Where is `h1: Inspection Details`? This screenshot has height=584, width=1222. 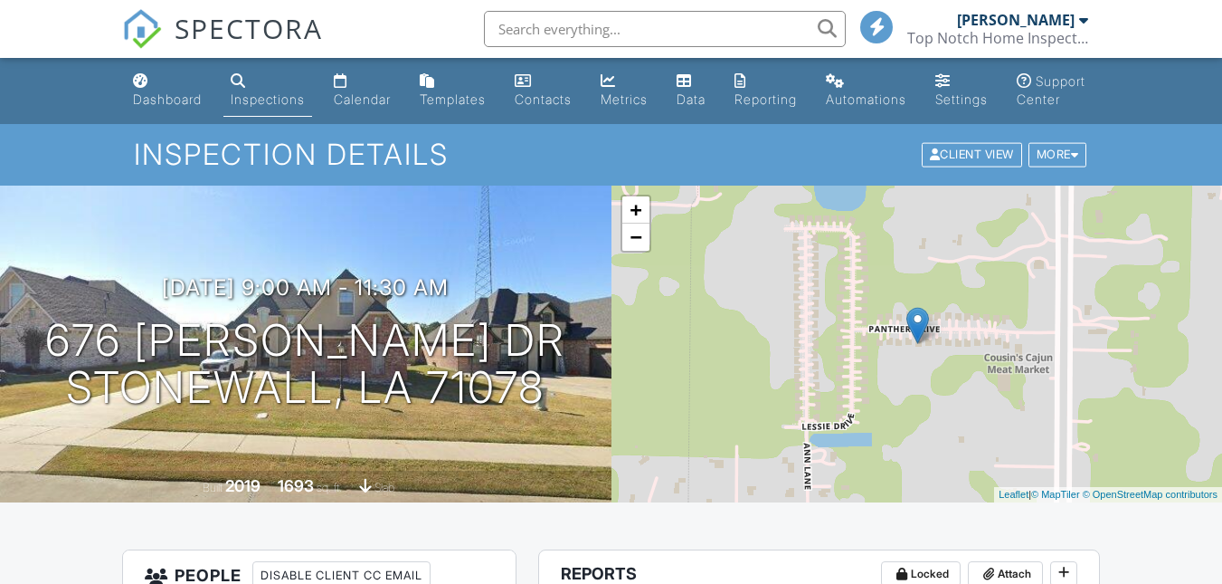 h1: Inspection Details is located at coordinates (611, 154).